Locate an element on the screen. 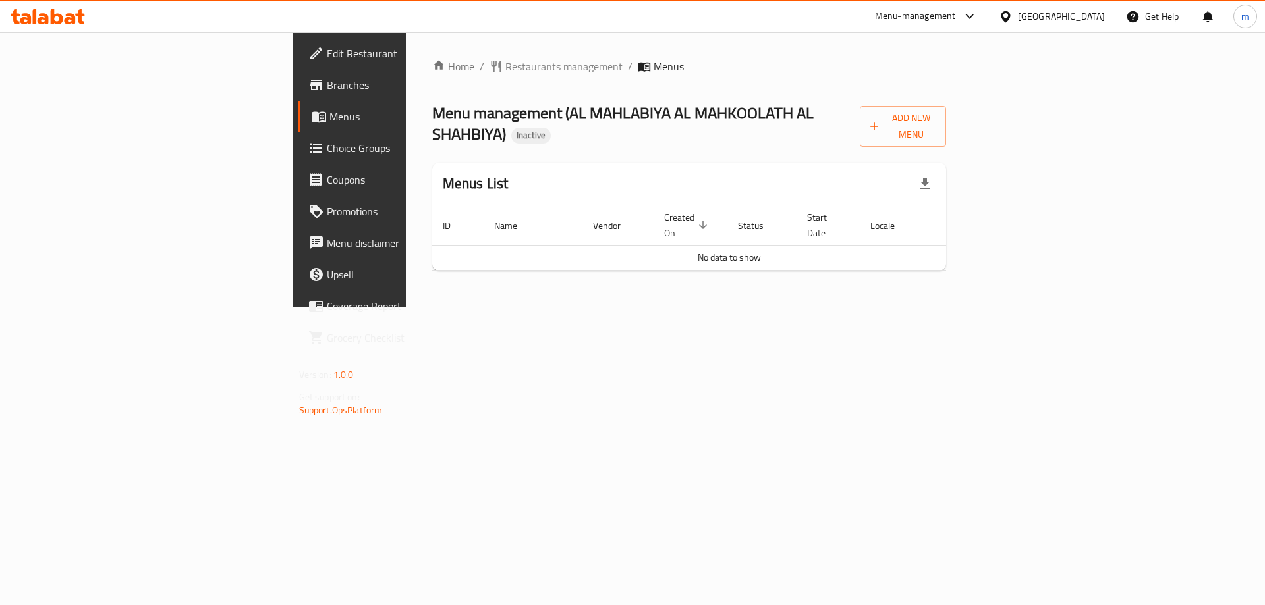 The height and width of the screenshot is (605, 1265). div: Menu-management is located at coordinates (915, 16).